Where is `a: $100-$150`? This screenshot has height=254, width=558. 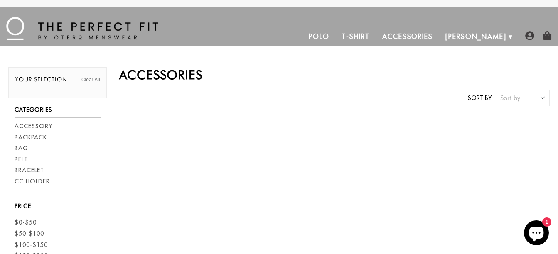
a: $100-$150 is located at coordinates (31, 245).